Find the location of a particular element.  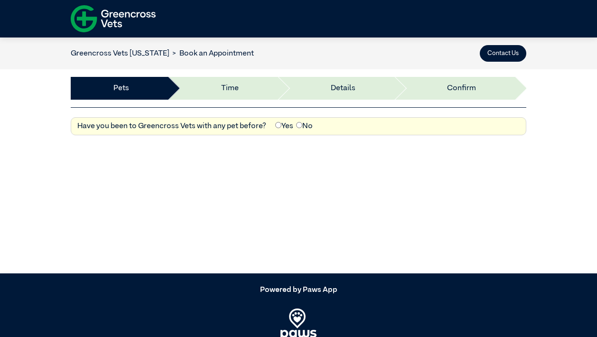

li: Book an Appointment is located at coordinates (212, 54).